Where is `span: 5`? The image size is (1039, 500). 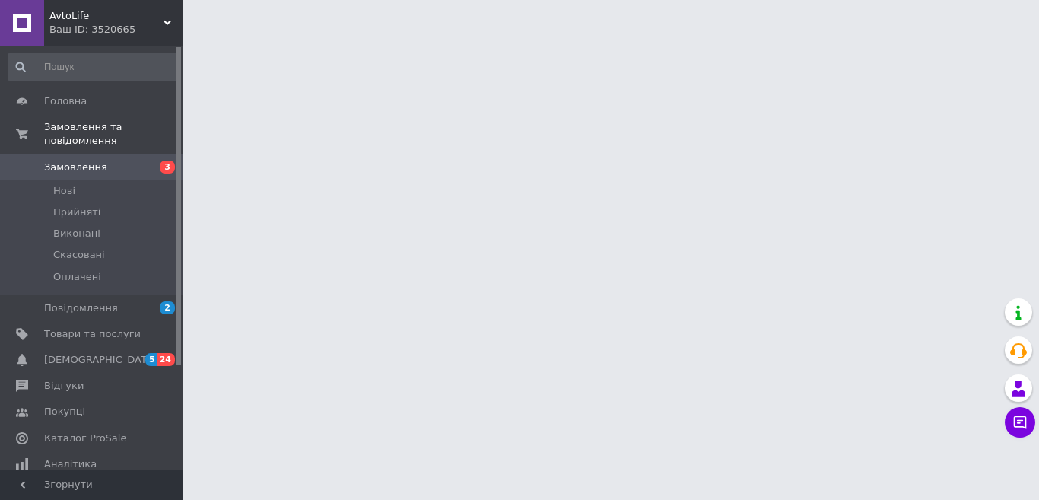 span: 5 is located at coordinates (151, 359).